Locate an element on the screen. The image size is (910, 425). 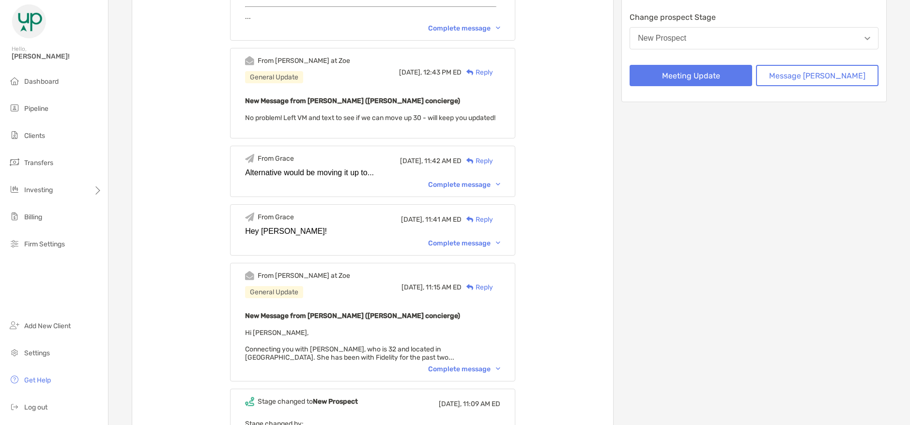
span: 11:42 AM ED is located at coordinates (443, 161).